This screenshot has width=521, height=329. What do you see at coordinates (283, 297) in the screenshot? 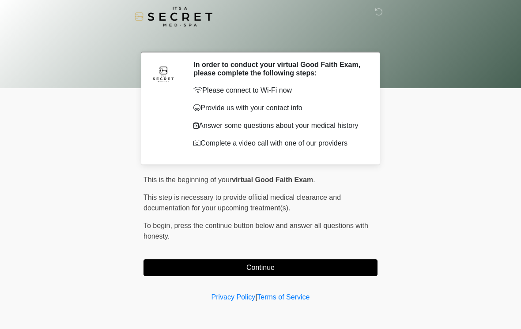
I see `a: Terms of Service` at bounding box center [283, 297].